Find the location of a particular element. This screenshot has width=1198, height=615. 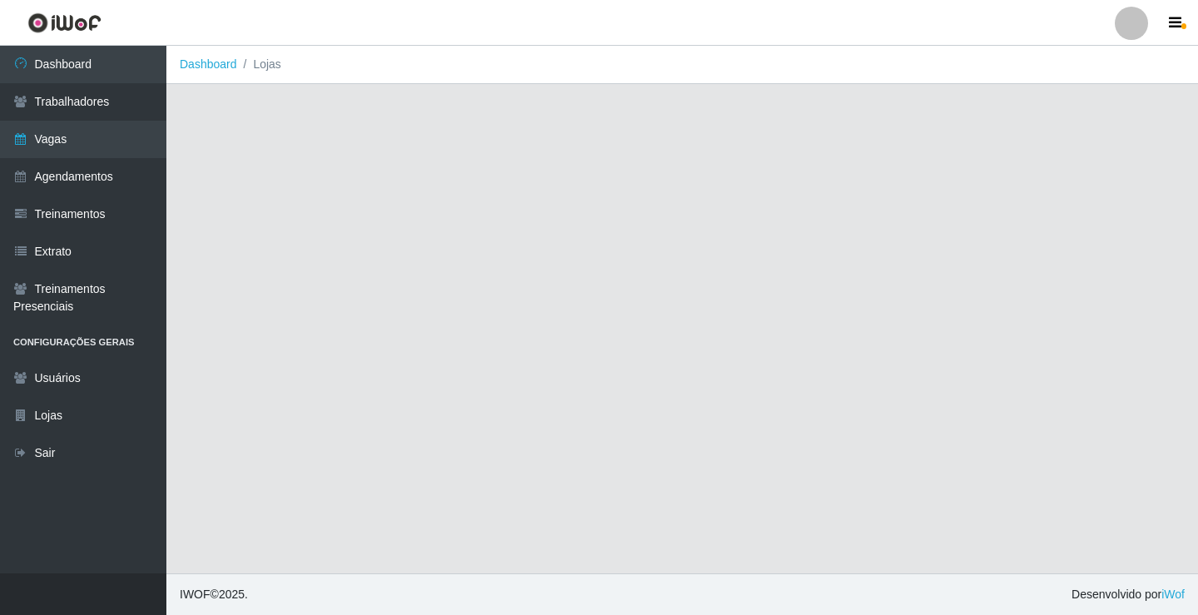

span: © 2025 . is located at coordinates (214, 594).